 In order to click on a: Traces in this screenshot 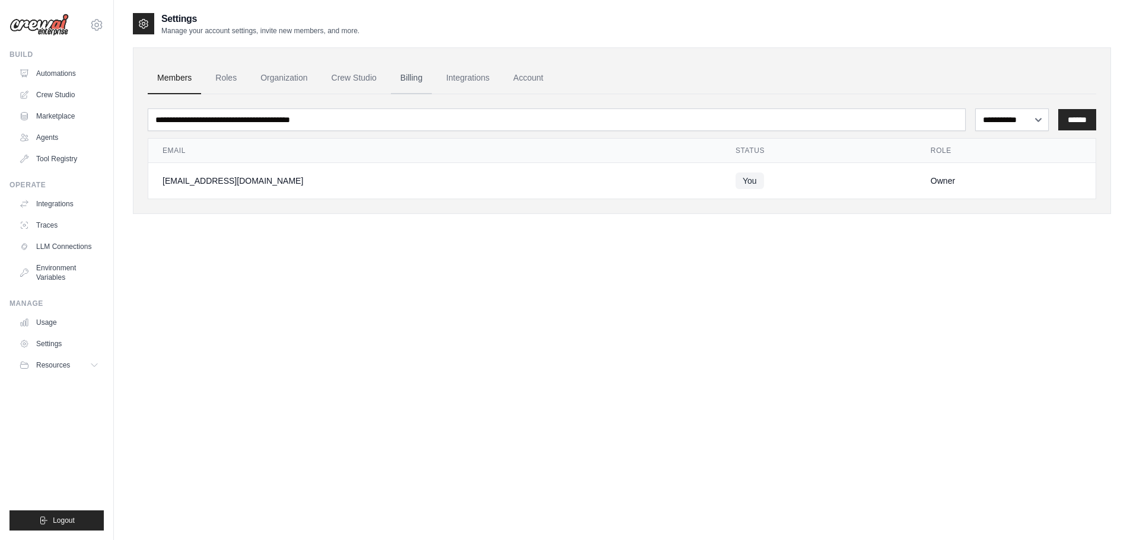, I will do `click(59, 225)`.